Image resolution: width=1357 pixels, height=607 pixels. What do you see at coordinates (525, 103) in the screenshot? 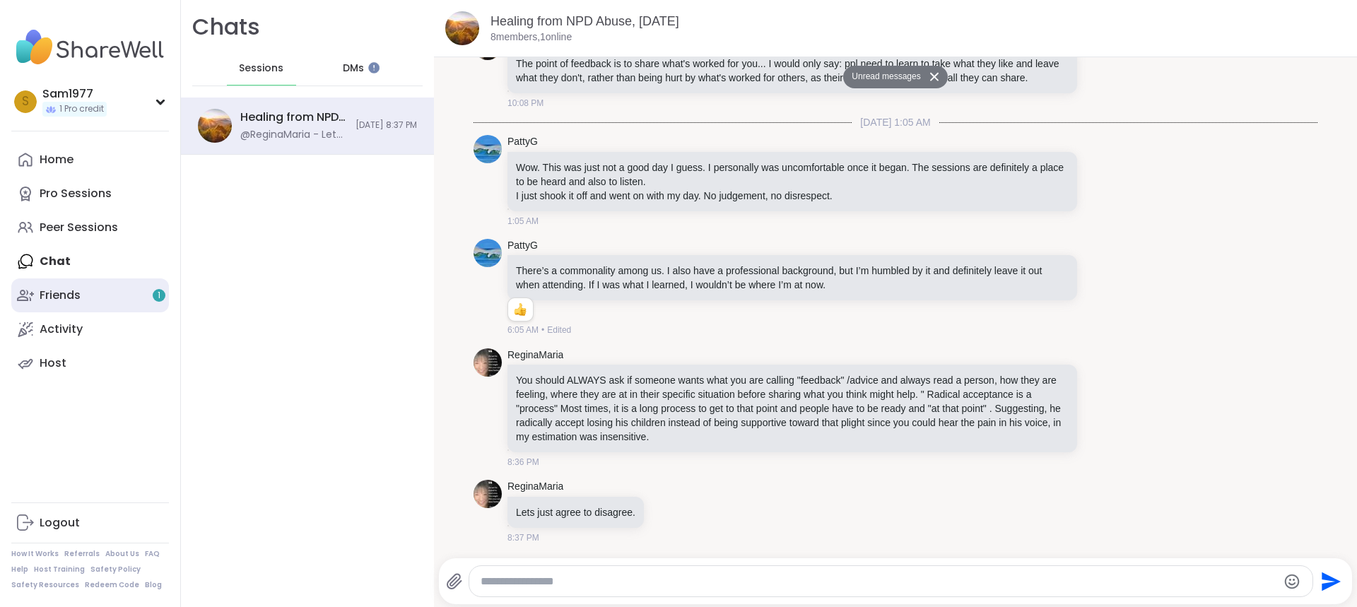
I see `span: 10:08 PM` at bounding box center [525, 103].